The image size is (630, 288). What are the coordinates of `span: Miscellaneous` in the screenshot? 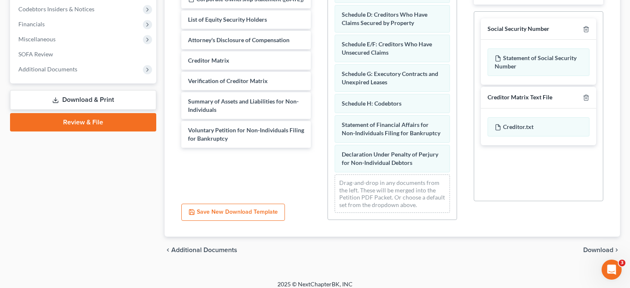 It's located at (37, 39).